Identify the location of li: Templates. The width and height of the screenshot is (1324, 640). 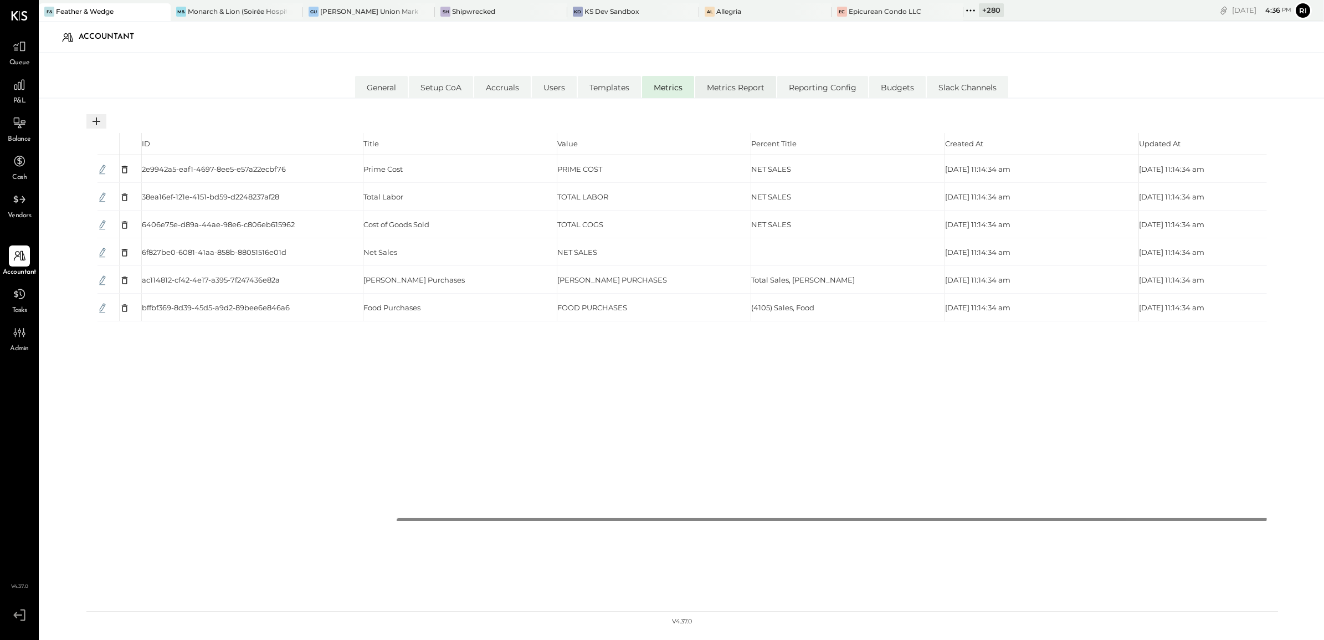
(610, 87).